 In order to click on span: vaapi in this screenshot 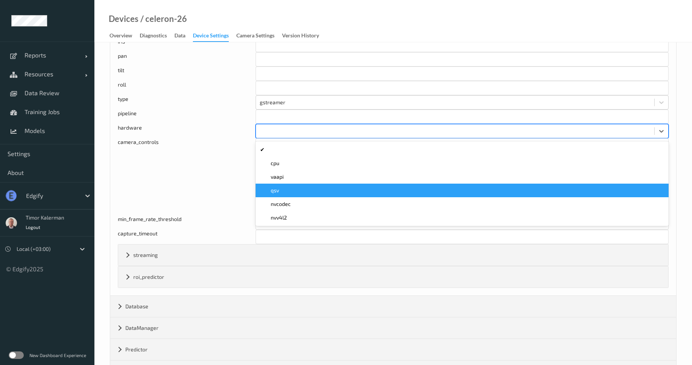, I will do `click(277, 177)`.